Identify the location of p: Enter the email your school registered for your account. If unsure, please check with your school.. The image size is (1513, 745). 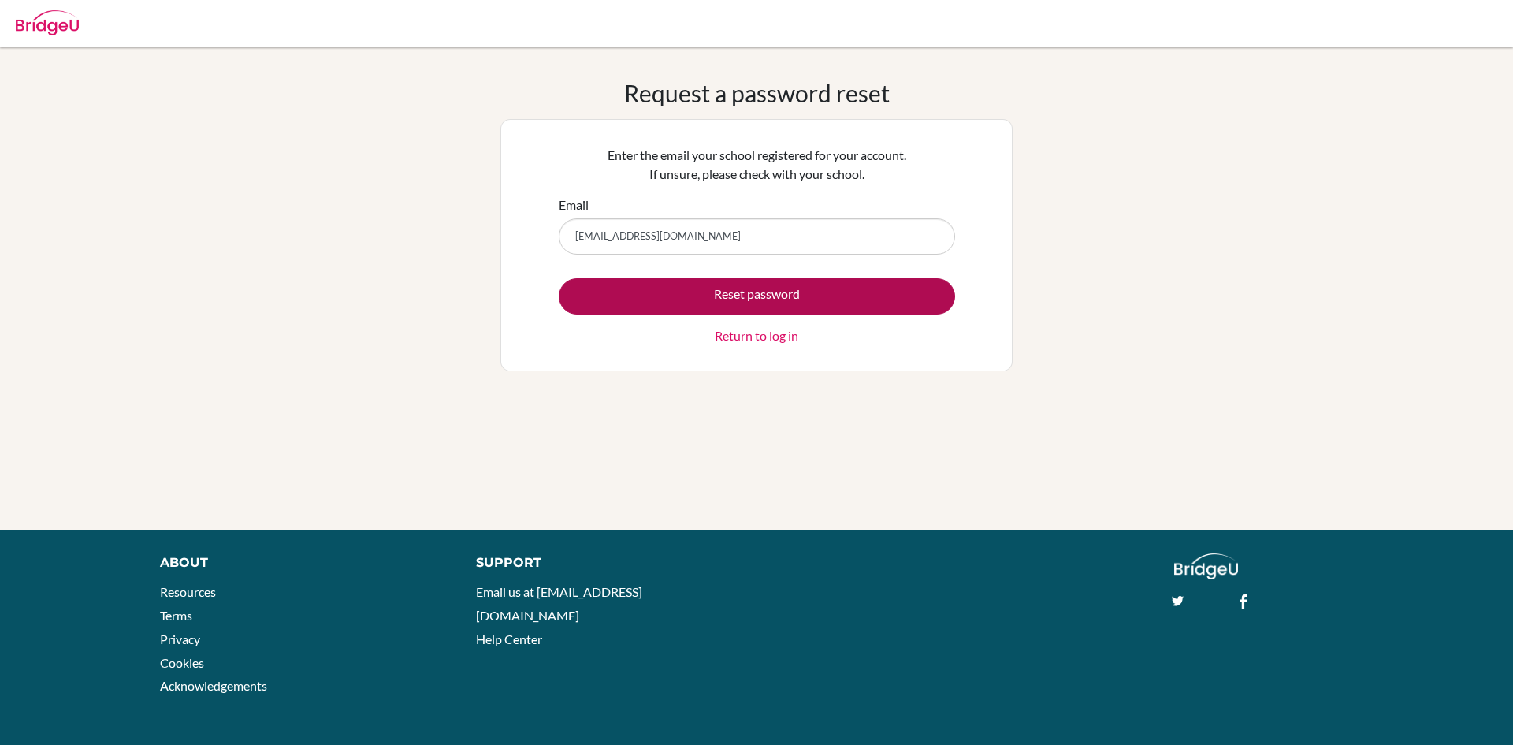
(757, 165).